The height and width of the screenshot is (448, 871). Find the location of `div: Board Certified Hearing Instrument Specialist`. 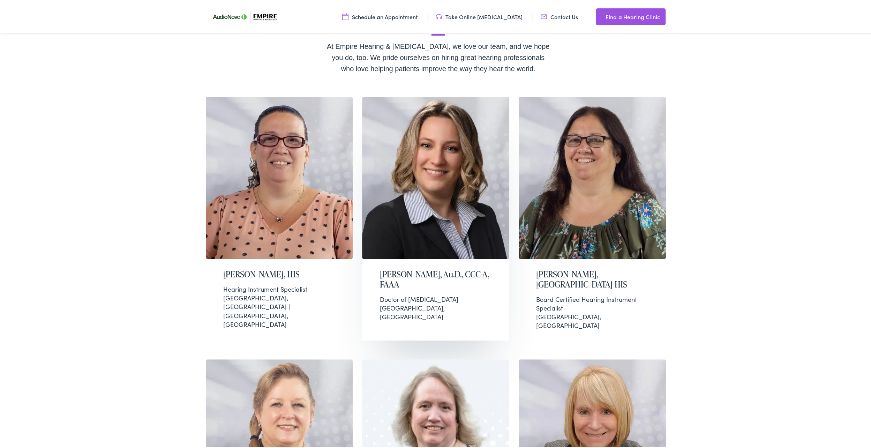

div: Board Certified Hearing Instrument Specialist is located at coordinates (592, 302).